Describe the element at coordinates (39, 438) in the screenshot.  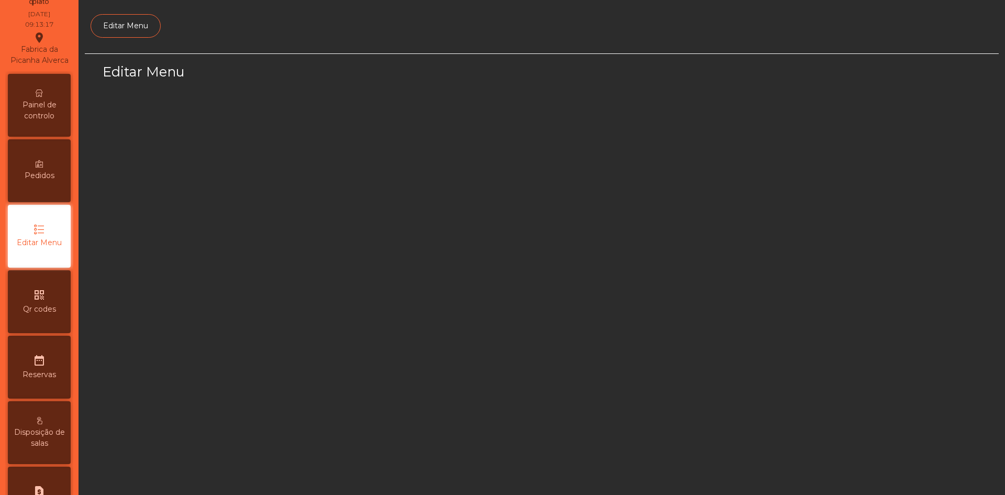
I see `span: Disposição de salas` at that location.